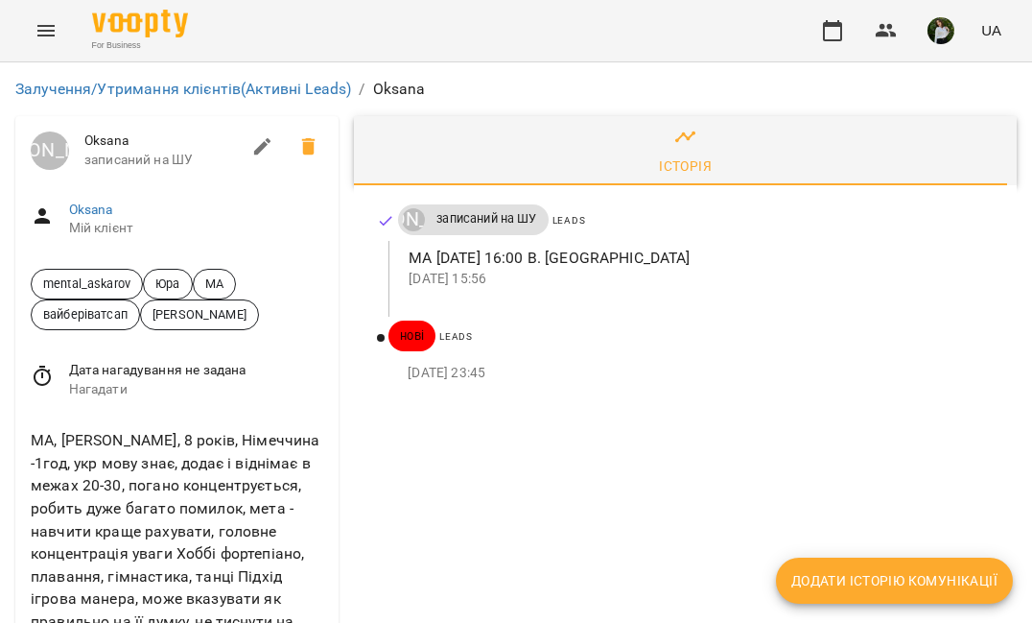  Describe the element at coordinates (991, 30) in the screenshot. I see `span: UA` at that location.